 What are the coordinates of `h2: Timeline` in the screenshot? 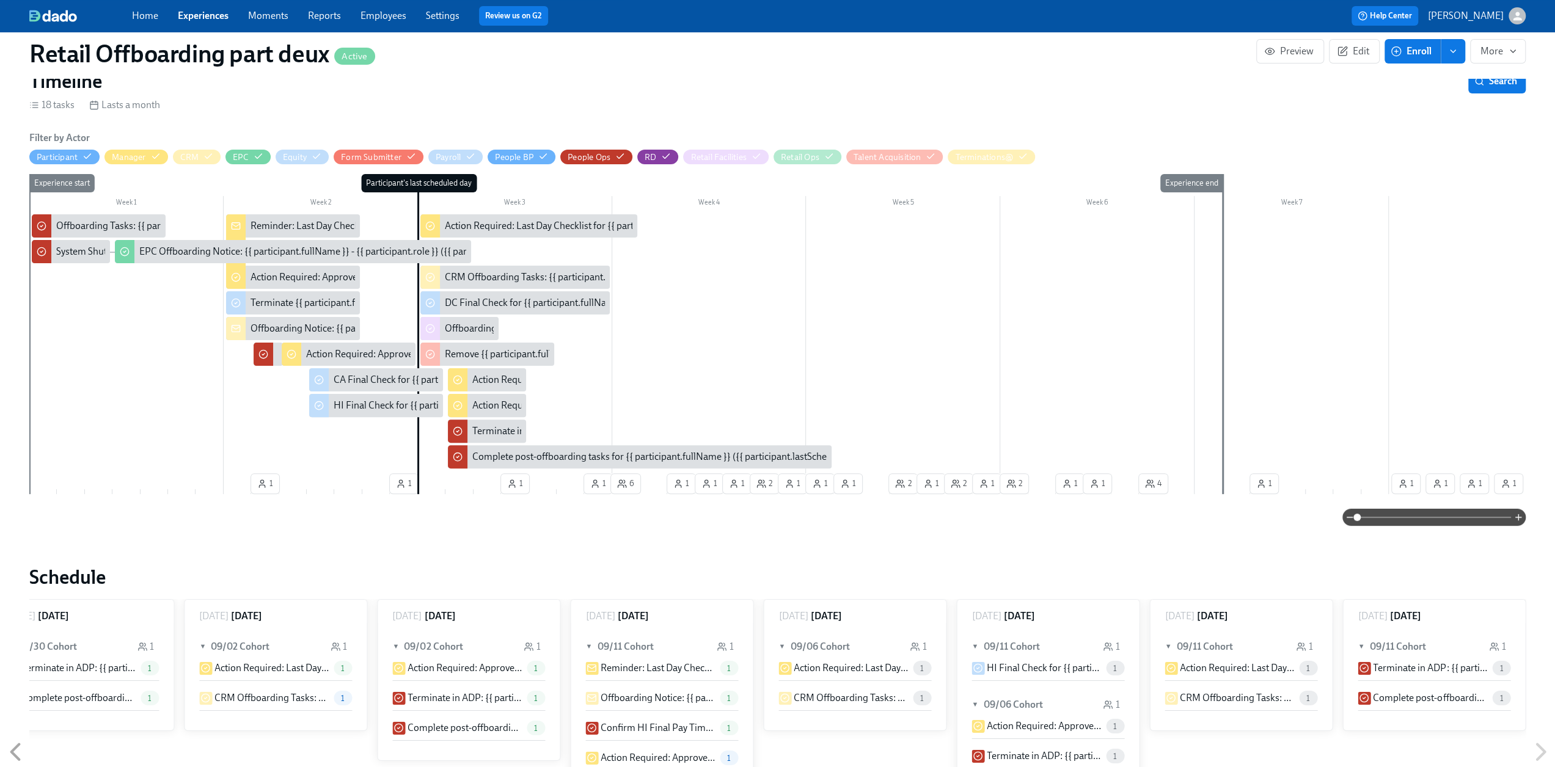 It's located at (65, 81).